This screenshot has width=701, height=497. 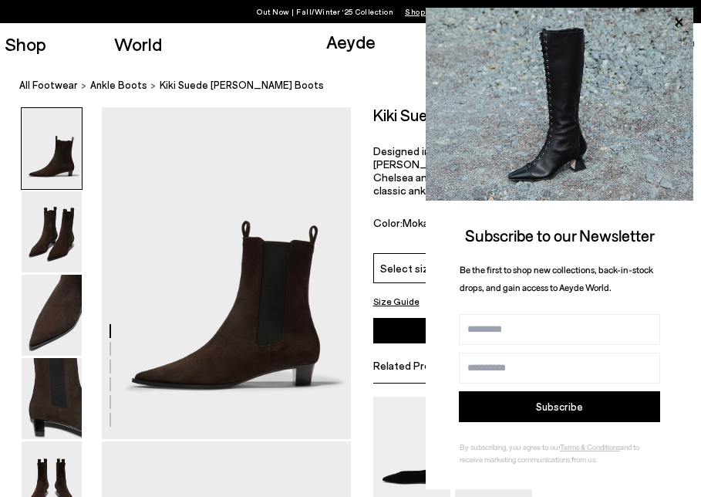 What do you see at coordinates (559, 407) in the screenshot?
I see `button: Subscribe` at bounding box center [559, 407].